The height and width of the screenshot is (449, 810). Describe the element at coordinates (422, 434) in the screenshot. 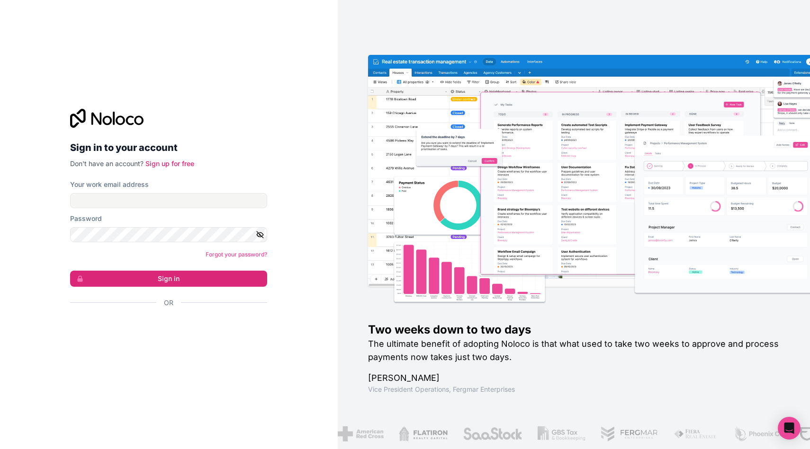

I see `img: /assets/flatiron-C8eUkumj.png` at that location.